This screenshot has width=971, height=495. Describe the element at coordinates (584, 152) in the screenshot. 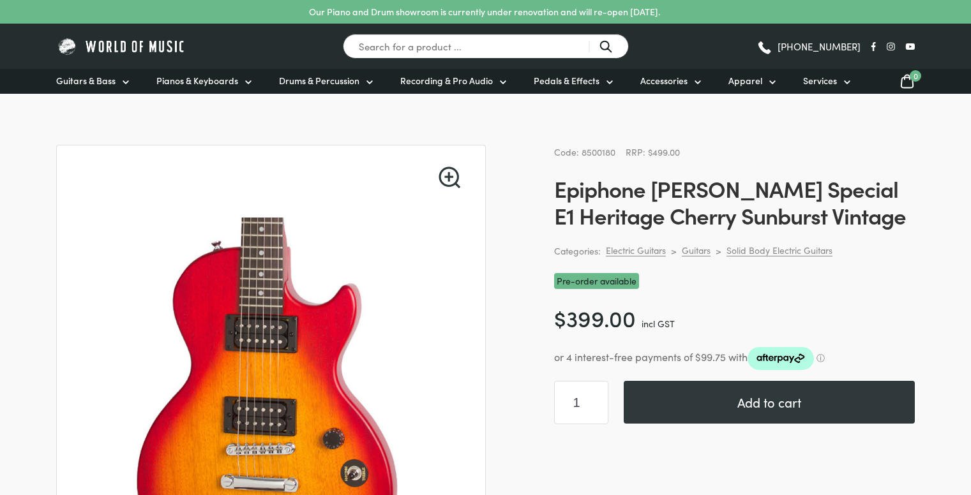

I see `span: Code: 8500180` at that location.